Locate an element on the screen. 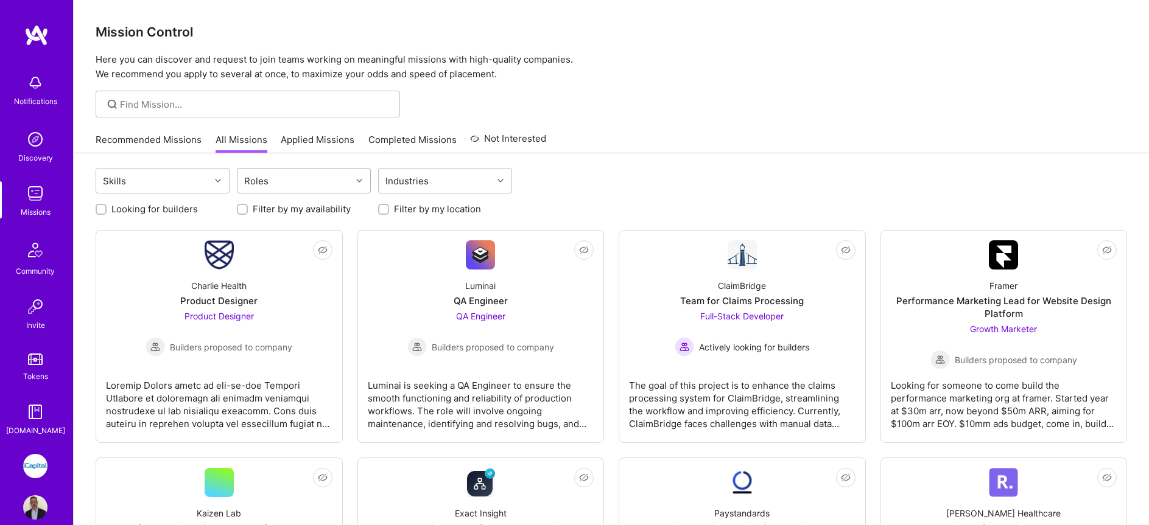 The height and width of the screenshot is (525, 1149). div: Product Designer is located at coordinates (219, 301).